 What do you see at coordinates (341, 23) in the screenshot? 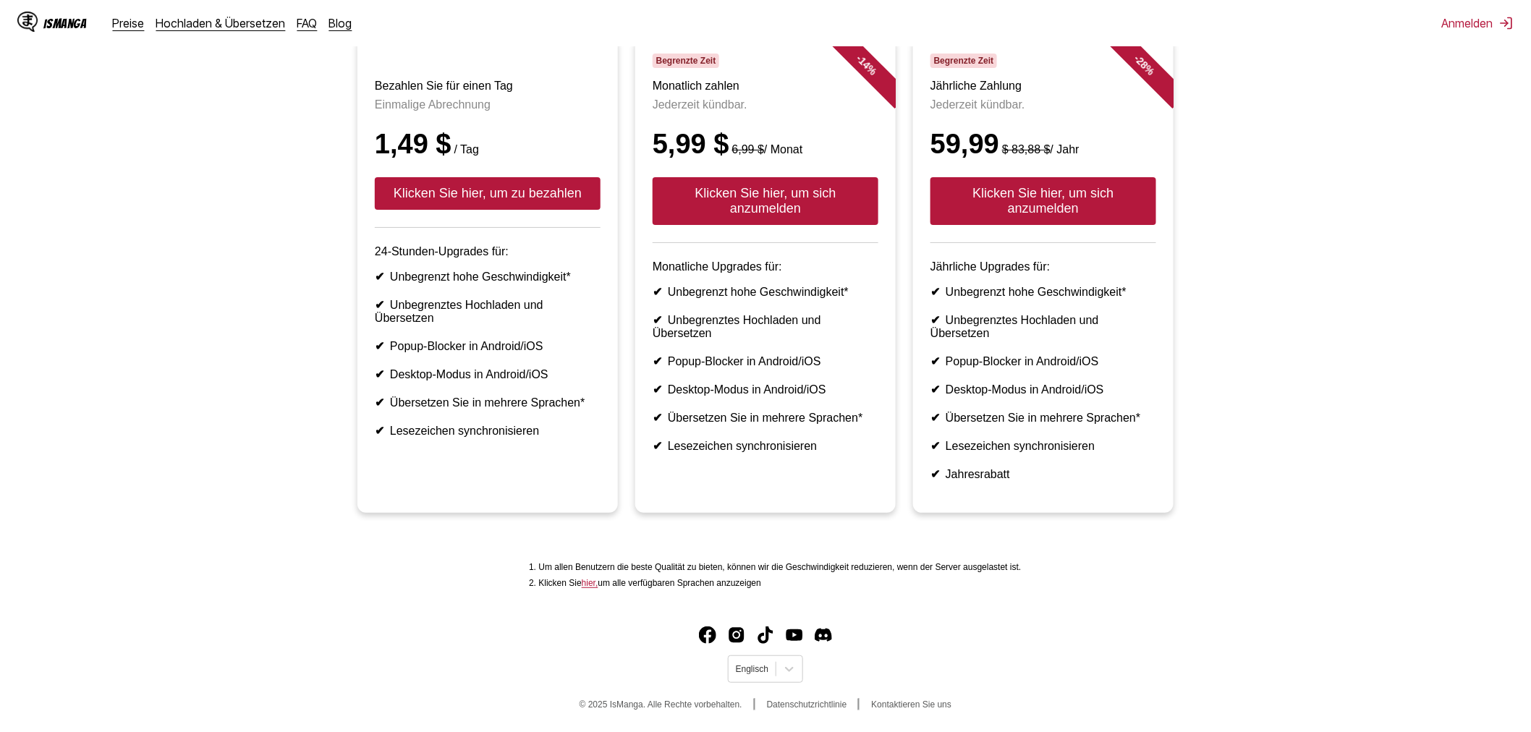
I see `a: Blog` at bounding box center [341, 23].